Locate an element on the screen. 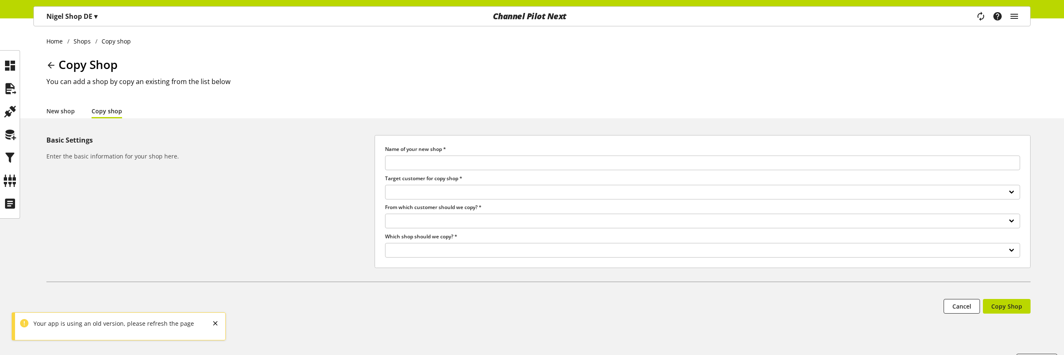 This screenshot has height=355, width=1064. a: Cancel is located at coordinates (962, 306).